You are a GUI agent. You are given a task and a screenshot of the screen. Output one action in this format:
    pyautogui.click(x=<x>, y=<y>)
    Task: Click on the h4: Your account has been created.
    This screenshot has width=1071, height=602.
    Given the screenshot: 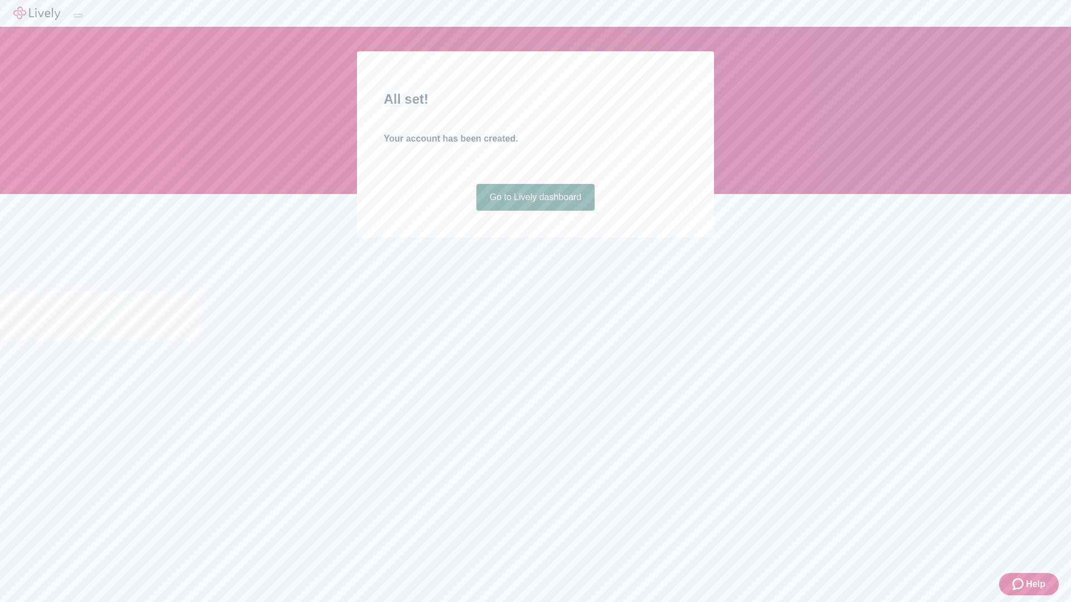 What is the action you would take?
    pyautogui.click(x=536, y=139)
    